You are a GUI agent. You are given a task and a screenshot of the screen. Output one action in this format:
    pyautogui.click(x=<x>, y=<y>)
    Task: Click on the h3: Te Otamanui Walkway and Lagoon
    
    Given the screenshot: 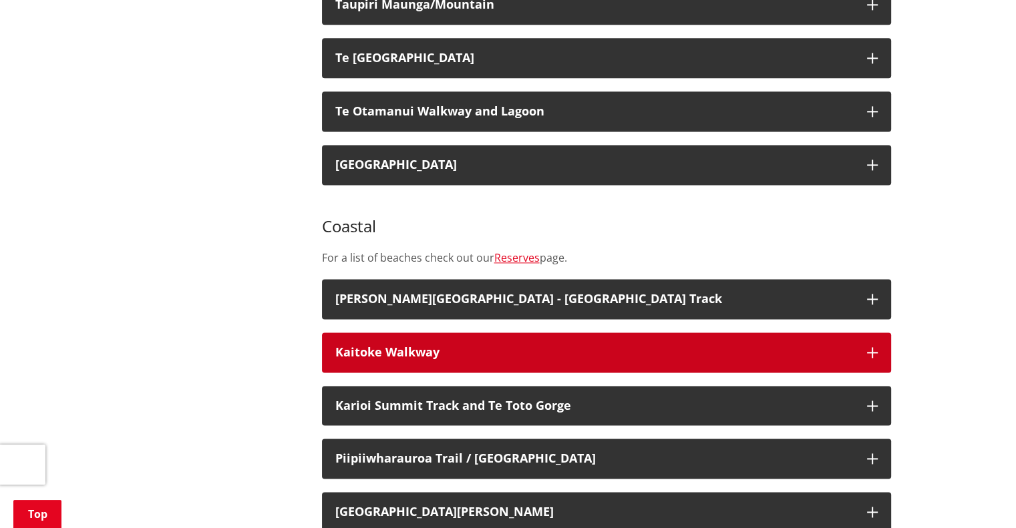 What is the action you would take?
    pyautogui.click(x=594, y=112)
    